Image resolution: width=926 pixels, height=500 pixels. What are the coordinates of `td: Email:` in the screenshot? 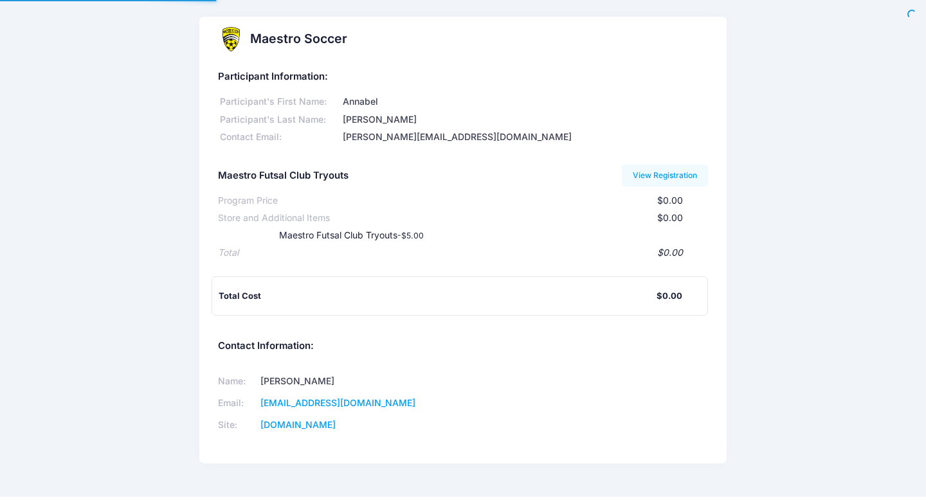 It's located at (237, 404).